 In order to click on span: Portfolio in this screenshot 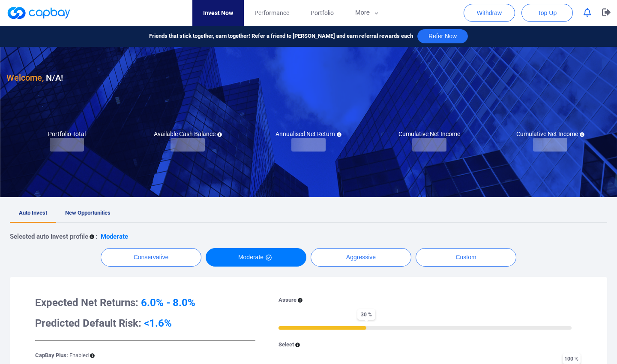, I will do `click(322, 13)`.